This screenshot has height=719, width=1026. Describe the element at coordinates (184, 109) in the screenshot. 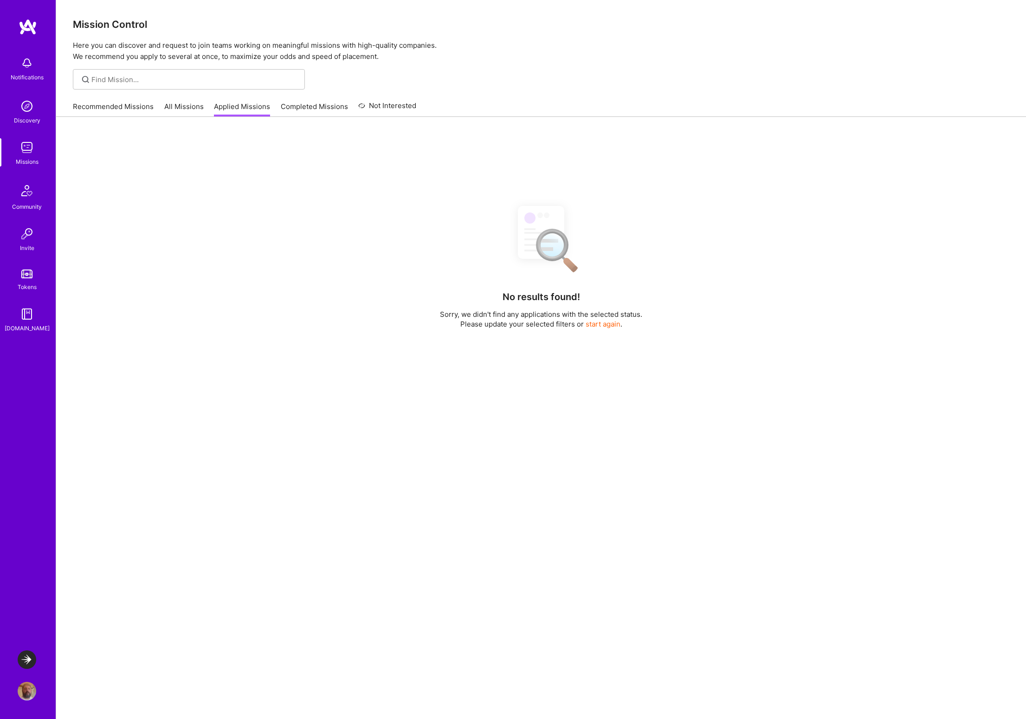

I see `a: All Missions` at that location.